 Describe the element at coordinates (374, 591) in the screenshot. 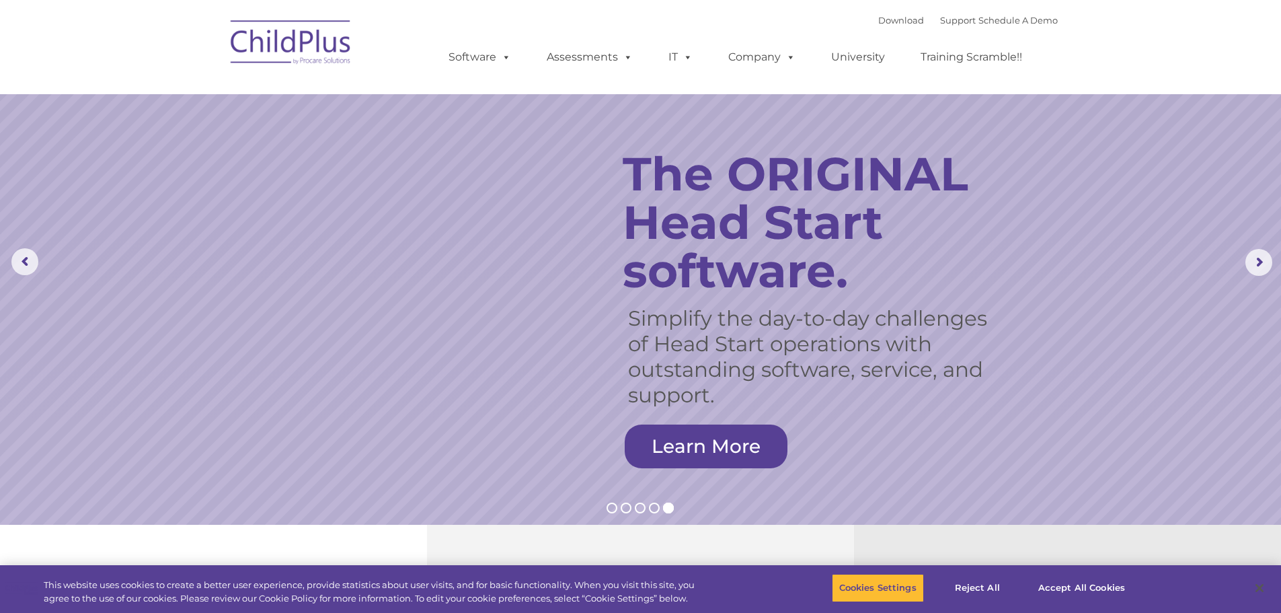

I see `div: This website uses cookies to create a better user experience, provide statistics about user visit...` at that location.